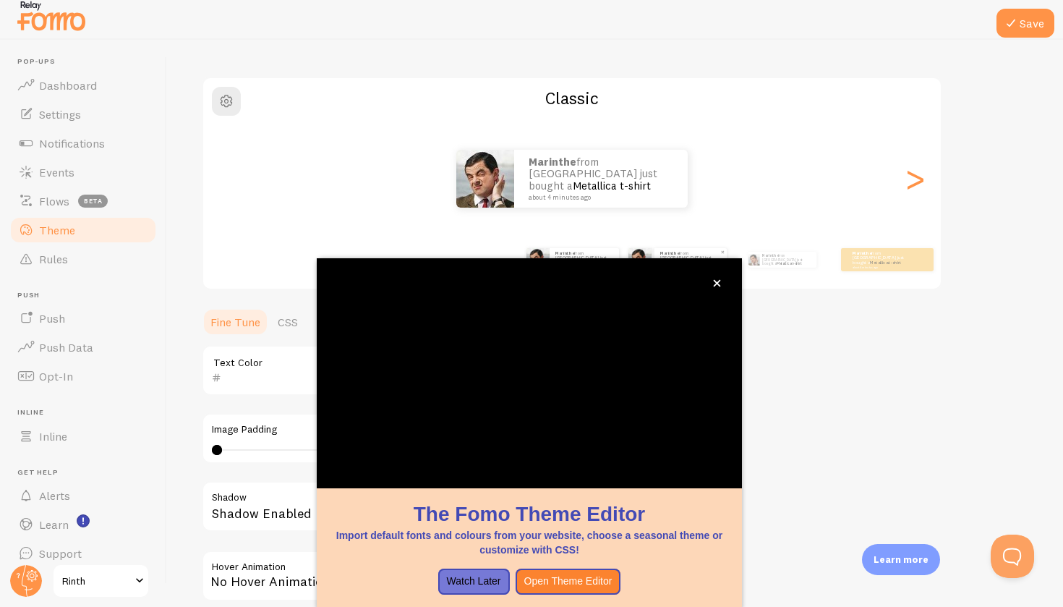 The image size is (1063, 607). I want to click on button: close,, so click(717, 283).